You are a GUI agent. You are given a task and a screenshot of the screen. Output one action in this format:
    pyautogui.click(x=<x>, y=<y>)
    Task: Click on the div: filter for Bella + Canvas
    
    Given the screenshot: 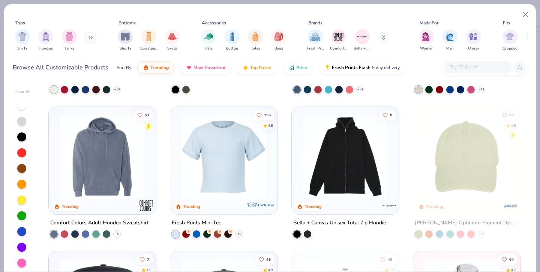 What is the action you would take?
    pyautogui.click(x=362, y=40)
    